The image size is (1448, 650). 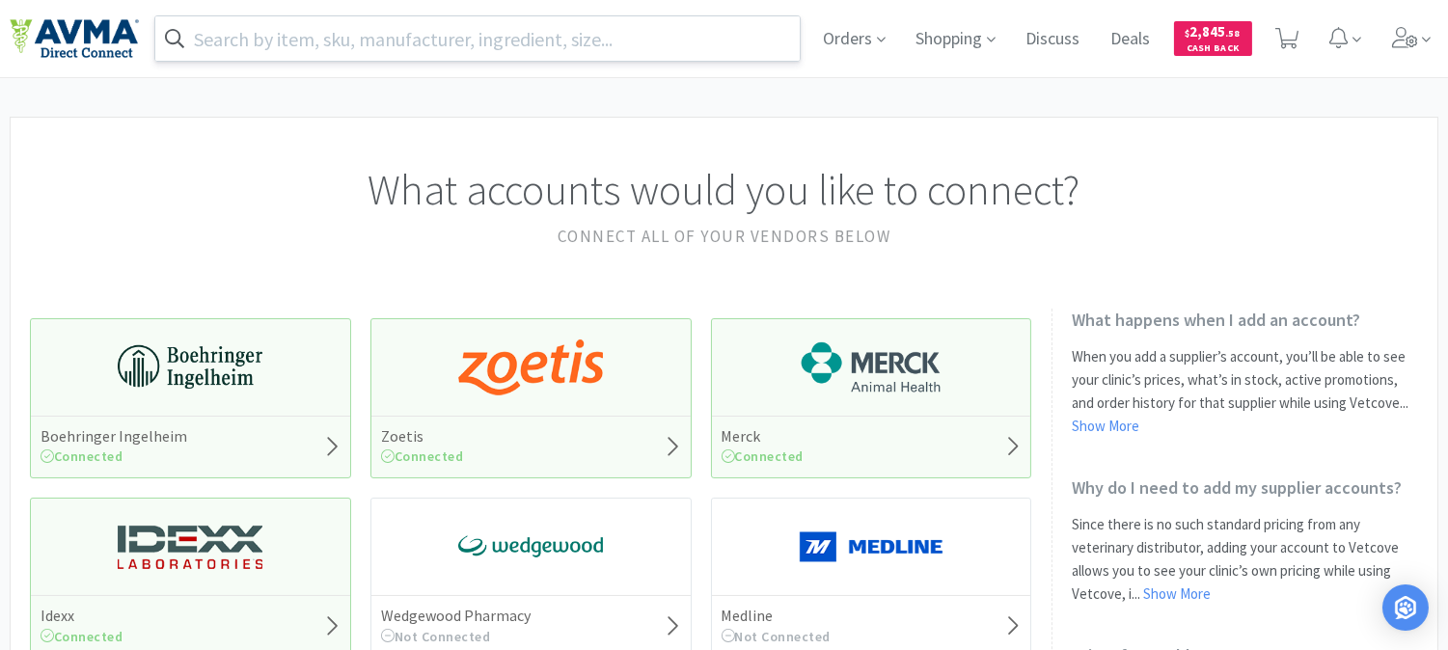 What do you see at coordinates (1054, 40) in the screenshot?
I see `a: Discuss` at bounding box center [1054, 40].